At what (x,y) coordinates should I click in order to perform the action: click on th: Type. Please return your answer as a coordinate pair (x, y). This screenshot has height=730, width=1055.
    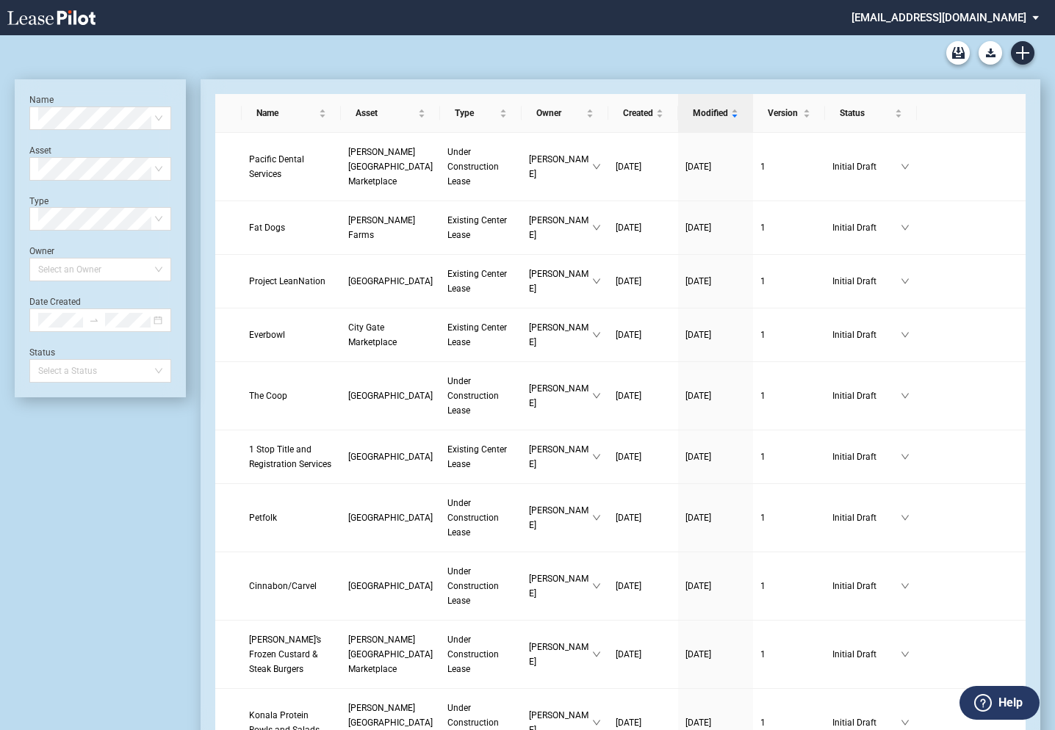
    Looking at the image, I should click on (481, 113).